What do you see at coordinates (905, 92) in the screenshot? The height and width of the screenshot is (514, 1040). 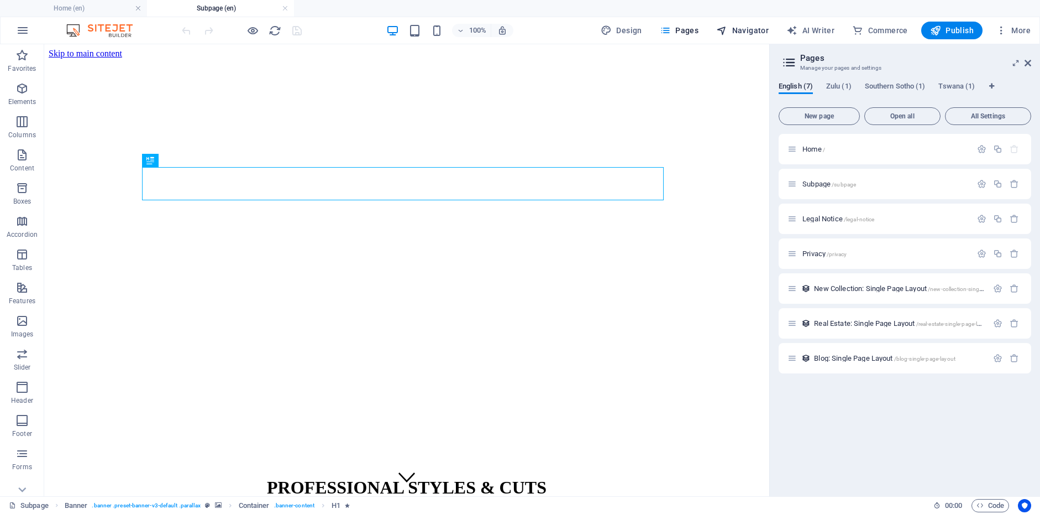 I see `div: Language Tabs` at bounding box center [905, 92].